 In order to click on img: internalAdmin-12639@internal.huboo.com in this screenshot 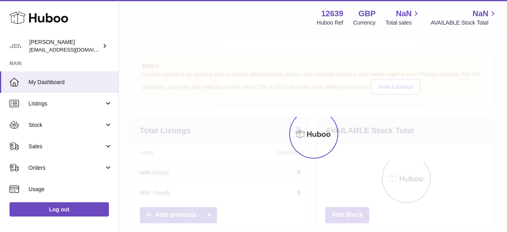, I will do `click(15, 46)`.